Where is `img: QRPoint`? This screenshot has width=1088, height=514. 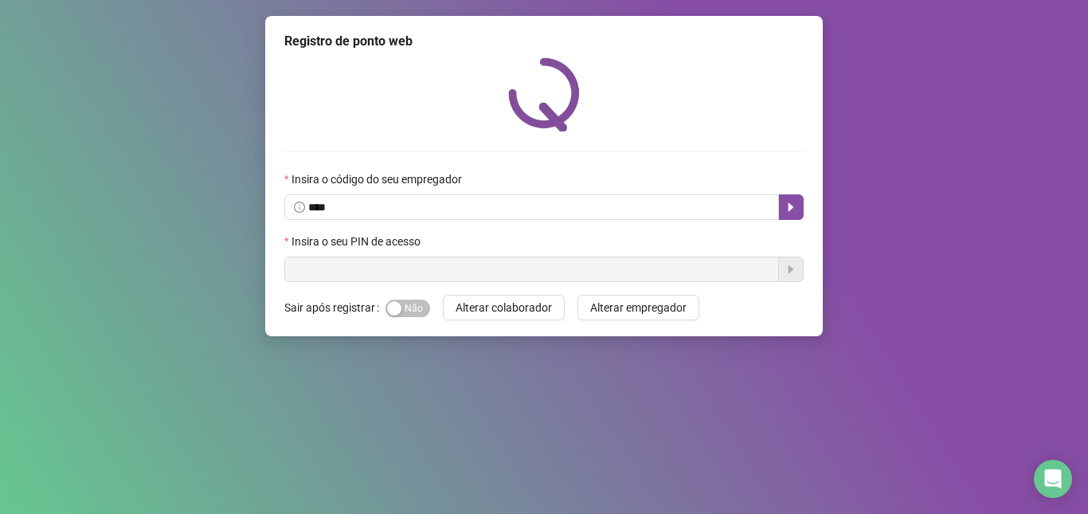
img: QRPoint is located at coordinates (544, 94).